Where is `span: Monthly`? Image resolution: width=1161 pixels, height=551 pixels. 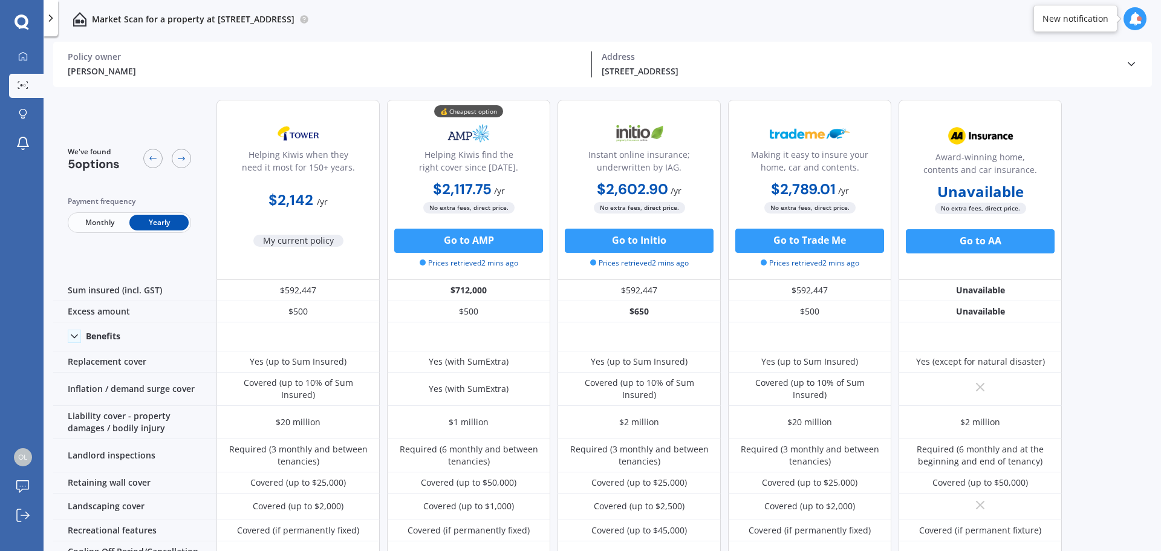
span: Monthly is located at coordinates (100, 222).